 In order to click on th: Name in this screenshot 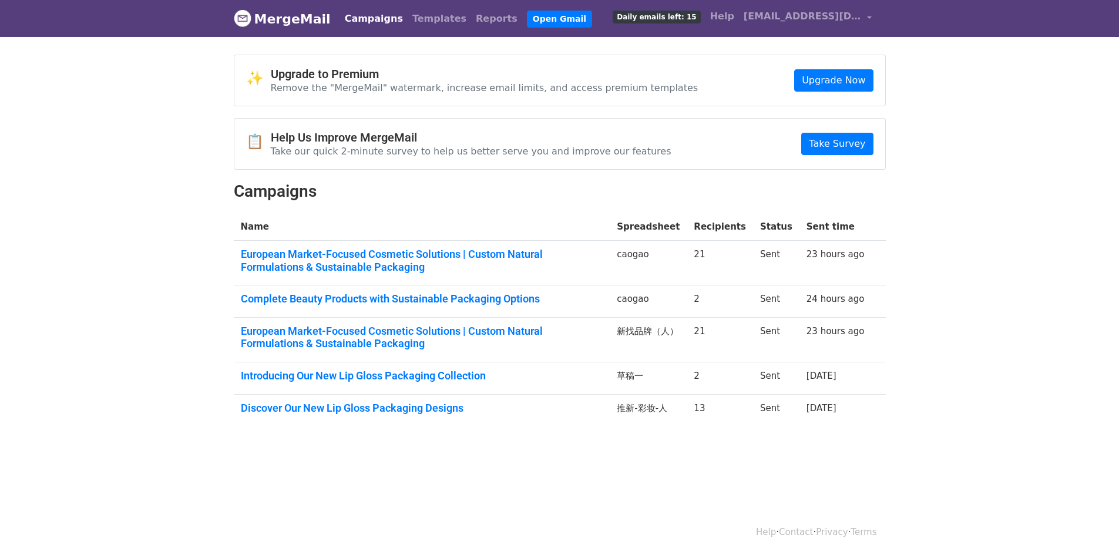, I will do `click(422, 227)`.